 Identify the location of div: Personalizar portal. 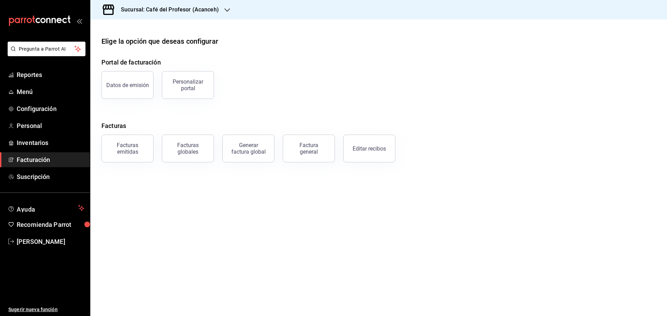
(188, 85).